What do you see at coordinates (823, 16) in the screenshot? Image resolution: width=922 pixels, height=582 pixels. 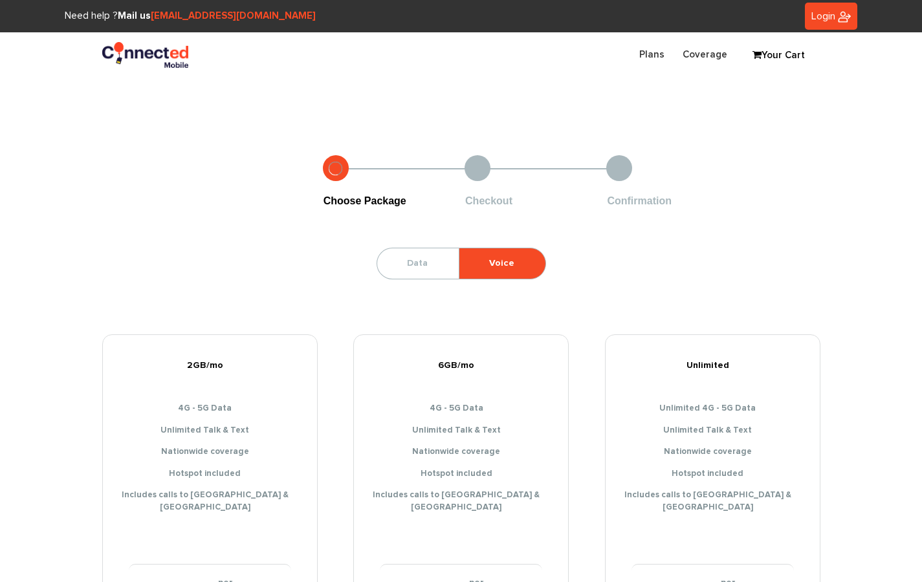 I see `span: Login` at bounding box center [823, 16].